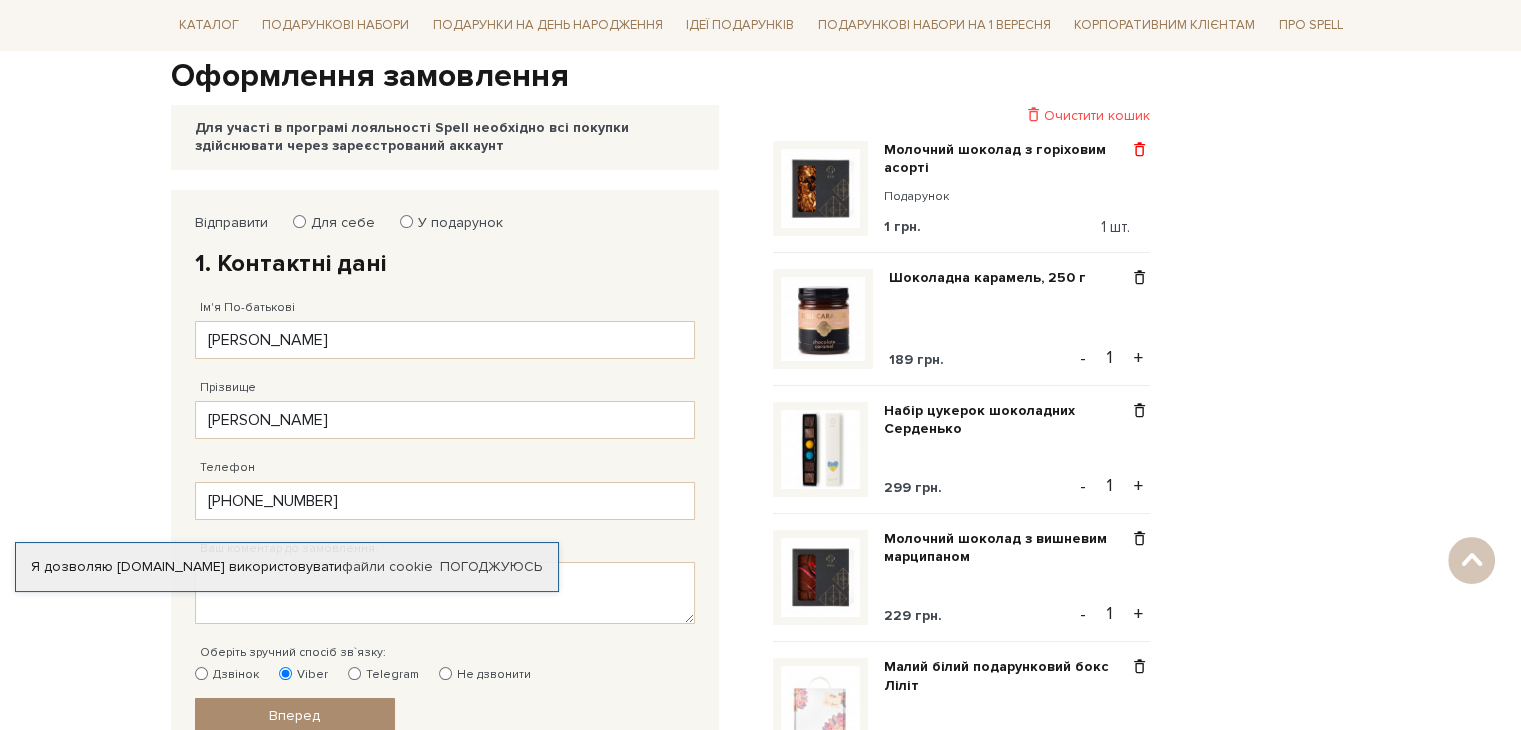 The image size is (1521, 730). Describe the element at coordinates (1006, 159) in the screenshot. I see `a: Молочний шоколад з горіховим асорті` at that location.